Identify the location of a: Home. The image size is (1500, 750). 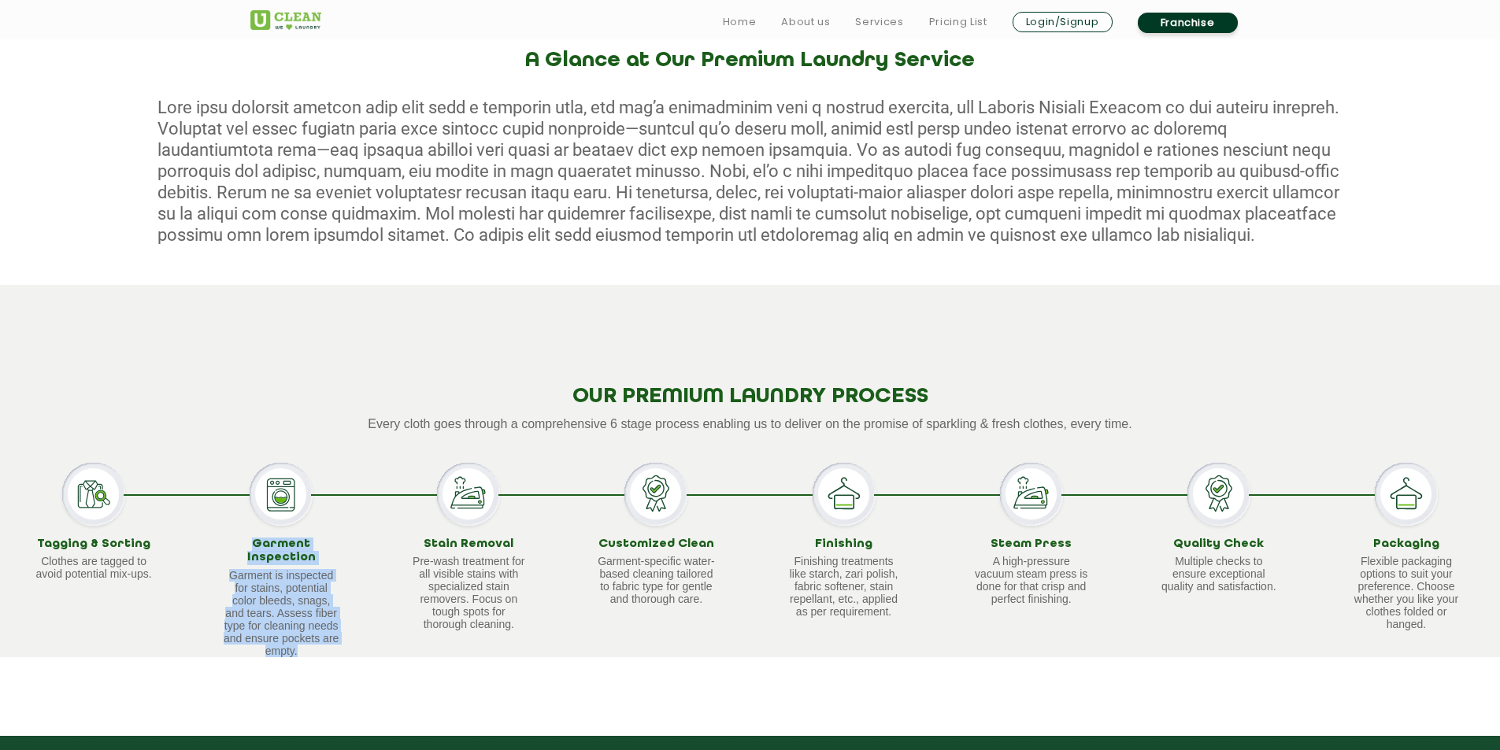
(739, 22).